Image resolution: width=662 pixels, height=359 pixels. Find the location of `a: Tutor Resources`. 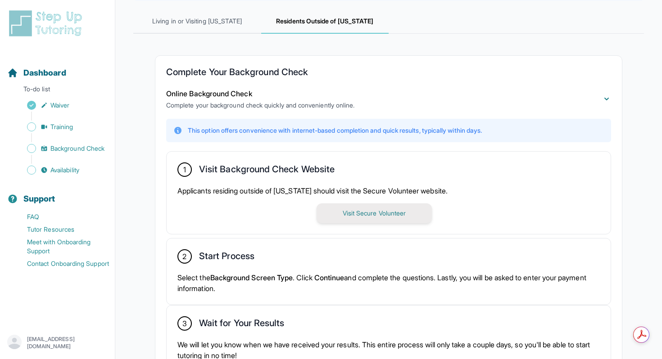

a: Tutor Resources is located at coordinates (61, 230).